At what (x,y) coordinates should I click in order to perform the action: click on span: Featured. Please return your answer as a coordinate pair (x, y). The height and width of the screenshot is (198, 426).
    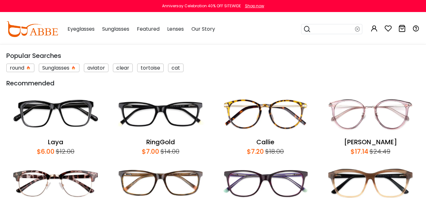
    Looking at the image, I should click on (148, 29).